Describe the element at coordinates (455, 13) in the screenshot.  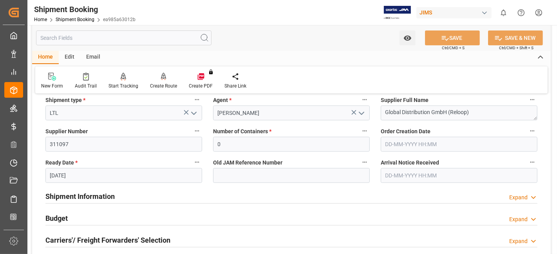
I see `button: JIMS` at that location.